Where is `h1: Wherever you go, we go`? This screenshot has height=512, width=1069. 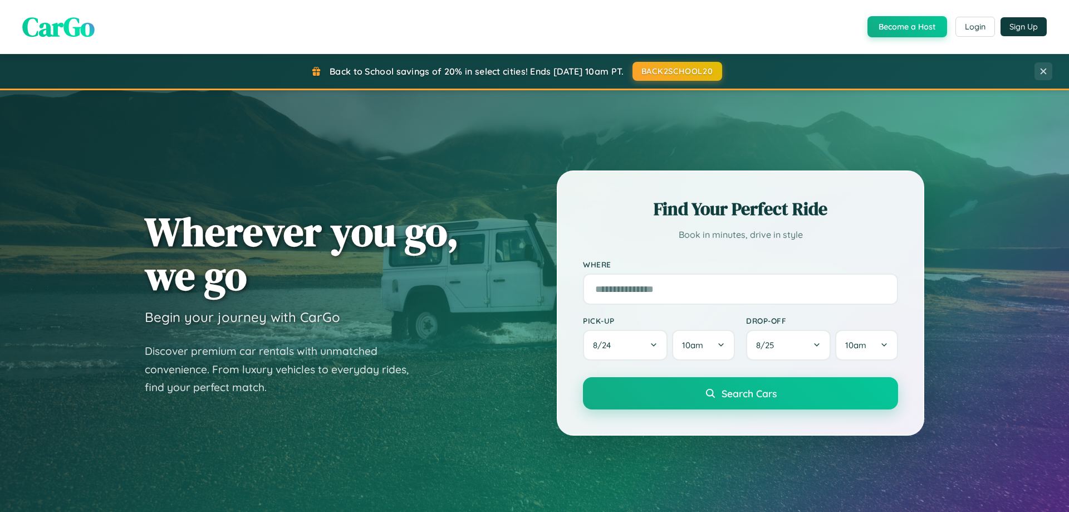 h1: Wherever you go, we go is located at coordinates (302, 253).